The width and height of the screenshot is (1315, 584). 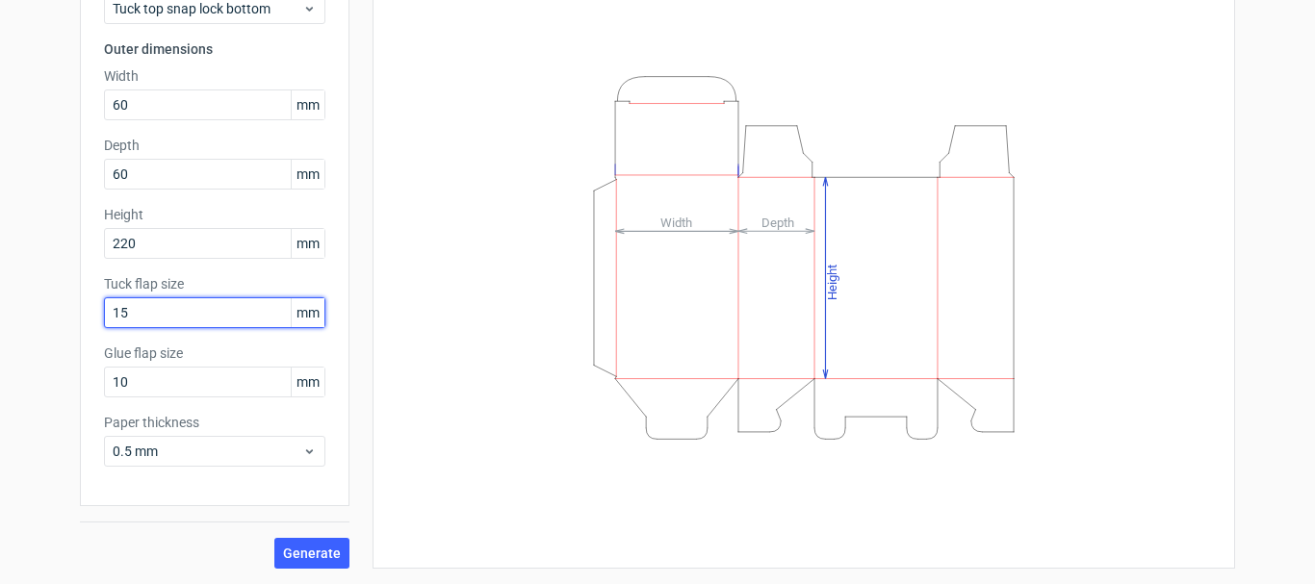 What do you see at coordinates (215, 215) in the screenshot?
I see `label: Height` at bounding box center [215, 215].